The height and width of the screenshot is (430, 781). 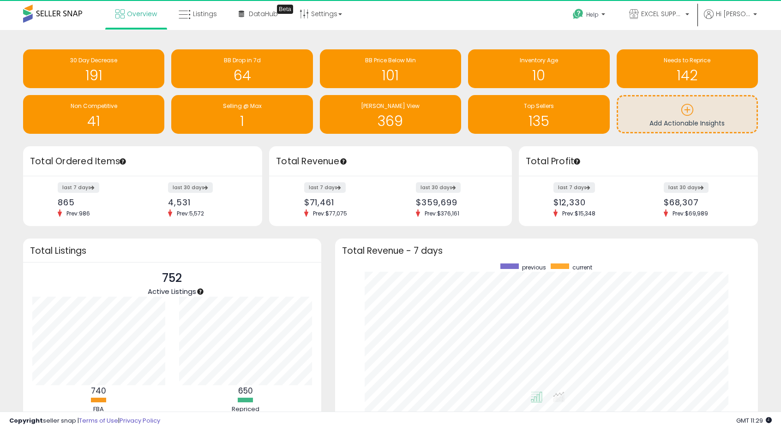 What do you see at coordinates (688, 75) in the screenshot?
I see `h1: 142` at bounding box center [688, 75].